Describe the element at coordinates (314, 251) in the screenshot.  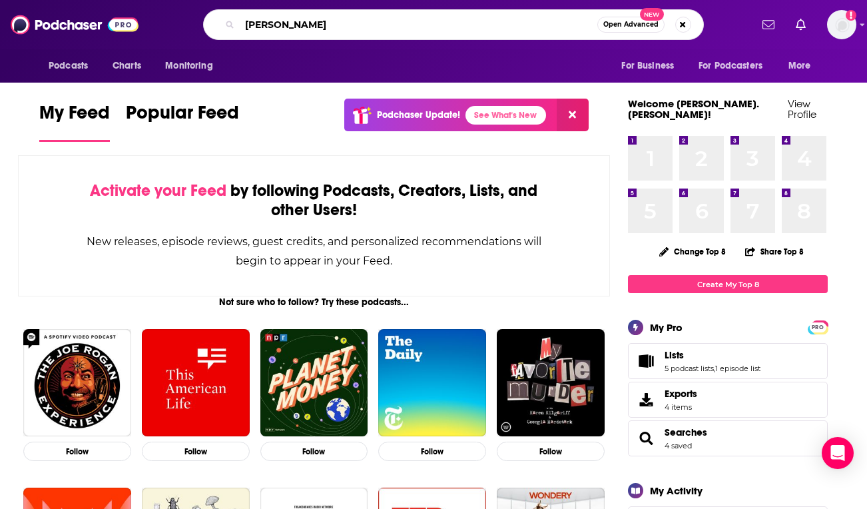
I see `div: New releases, episode reviews, guest credits, and personalized recommendations will begin to appe...` at that location.